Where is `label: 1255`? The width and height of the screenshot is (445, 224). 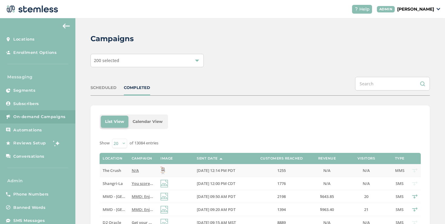 label: 1255 is located at coordinates (282, 171).